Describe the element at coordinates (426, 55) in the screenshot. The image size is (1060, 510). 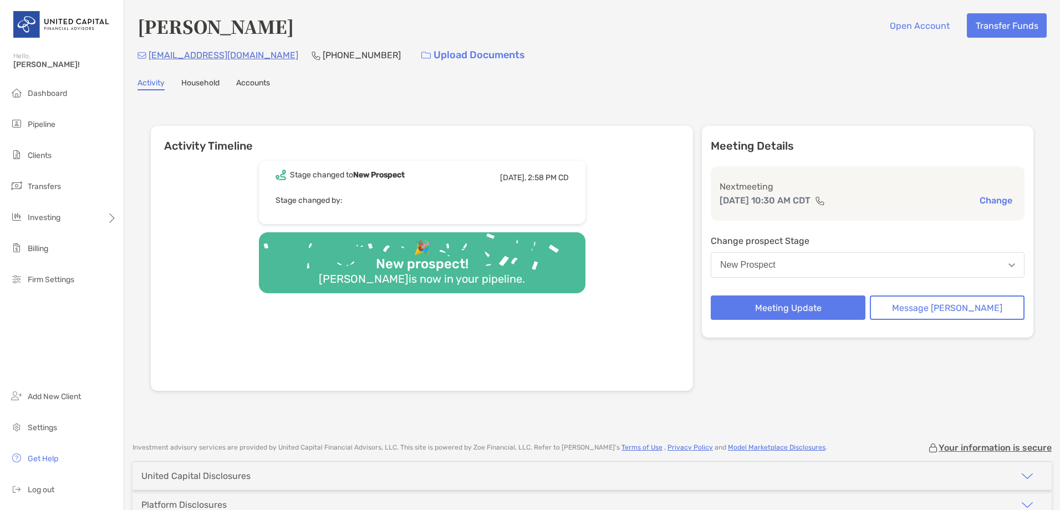
I see `img: button icon` at that location.